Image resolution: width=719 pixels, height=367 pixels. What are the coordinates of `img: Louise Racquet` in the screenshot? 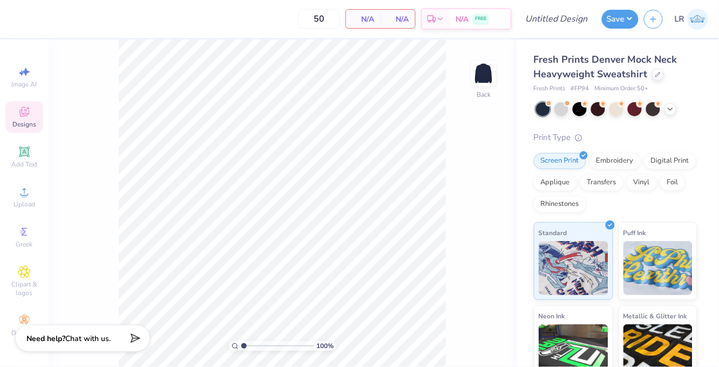 It's located at (698, 19).